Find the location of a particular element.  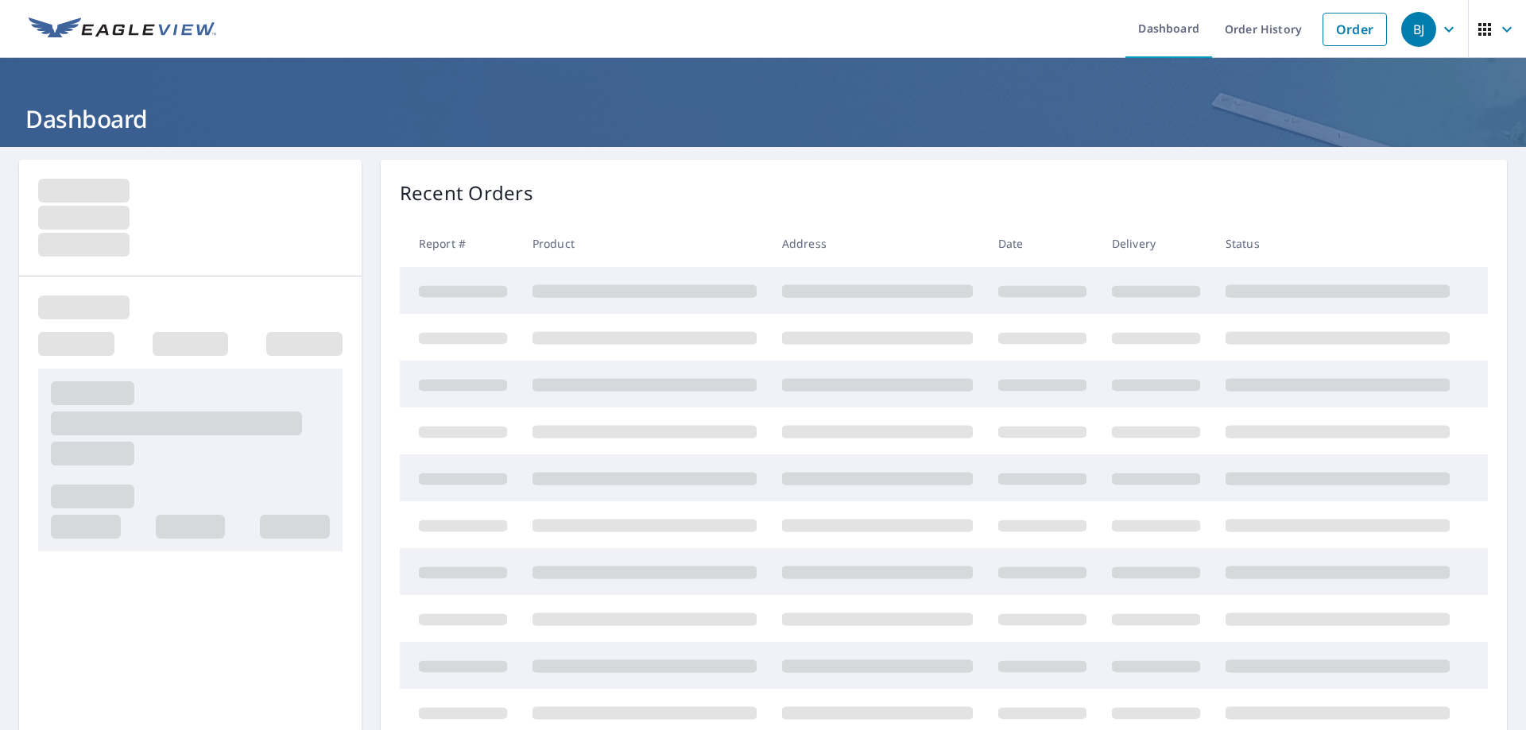

th: Address is located at coordinates (877, 243).